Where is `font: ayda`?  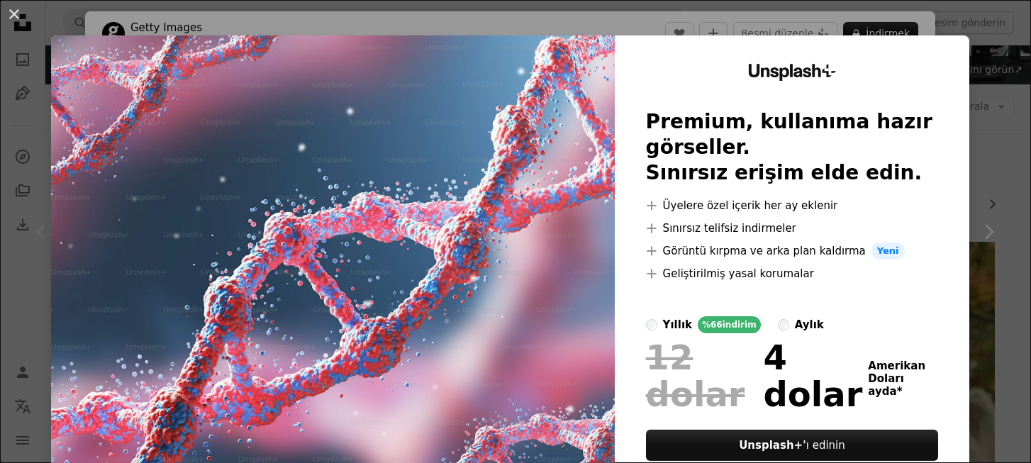
font: ayda is located at coordinates (882, 391).